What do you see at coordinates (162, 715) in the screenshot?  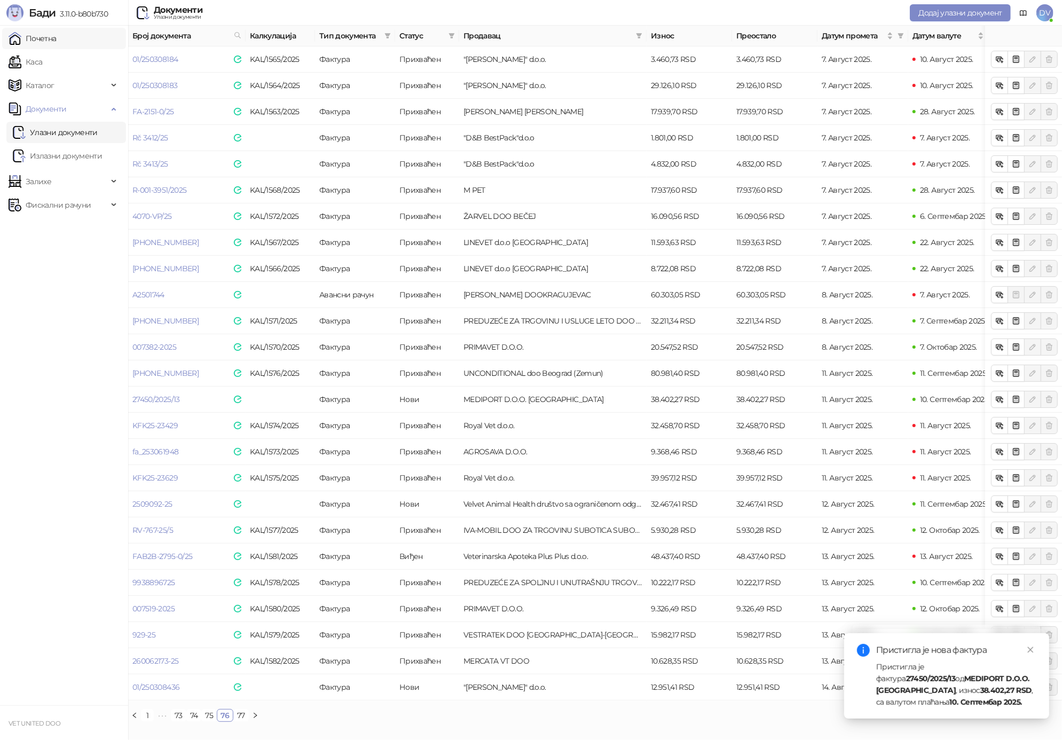 I see `li: Претходних 5 Страна` at bounding box center [162, 715].